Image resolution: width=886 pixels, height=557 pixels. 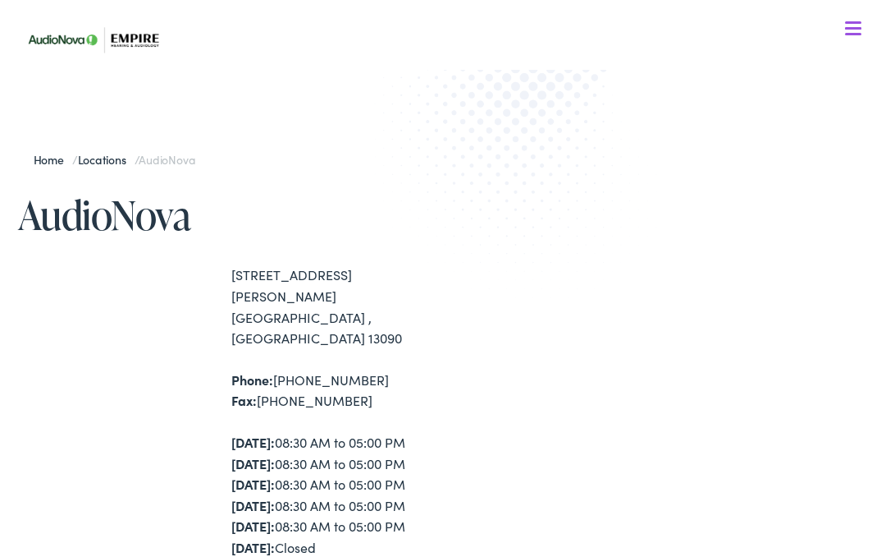 I want to click on a: Locations, so click(x=106, y=159).